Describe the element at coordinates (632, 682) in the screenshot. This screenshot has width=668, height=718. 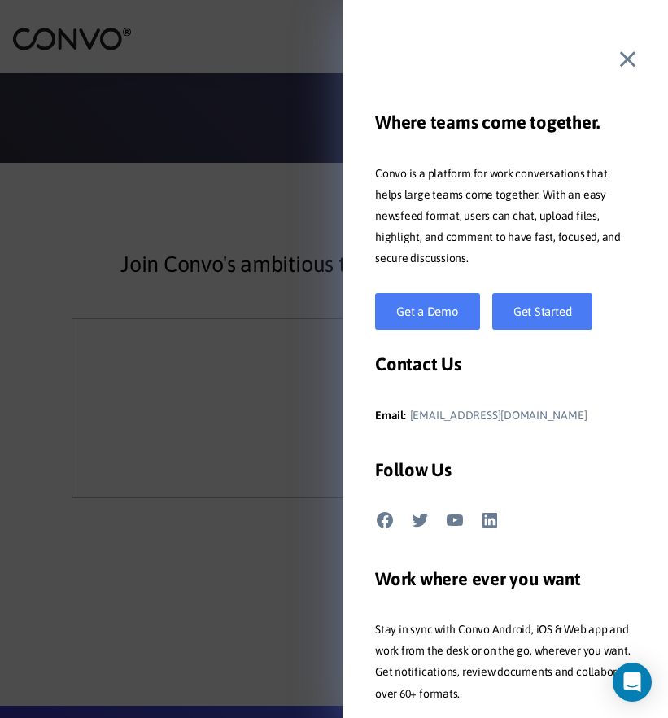
I see `div: Open Intercom Messenger` at that location.